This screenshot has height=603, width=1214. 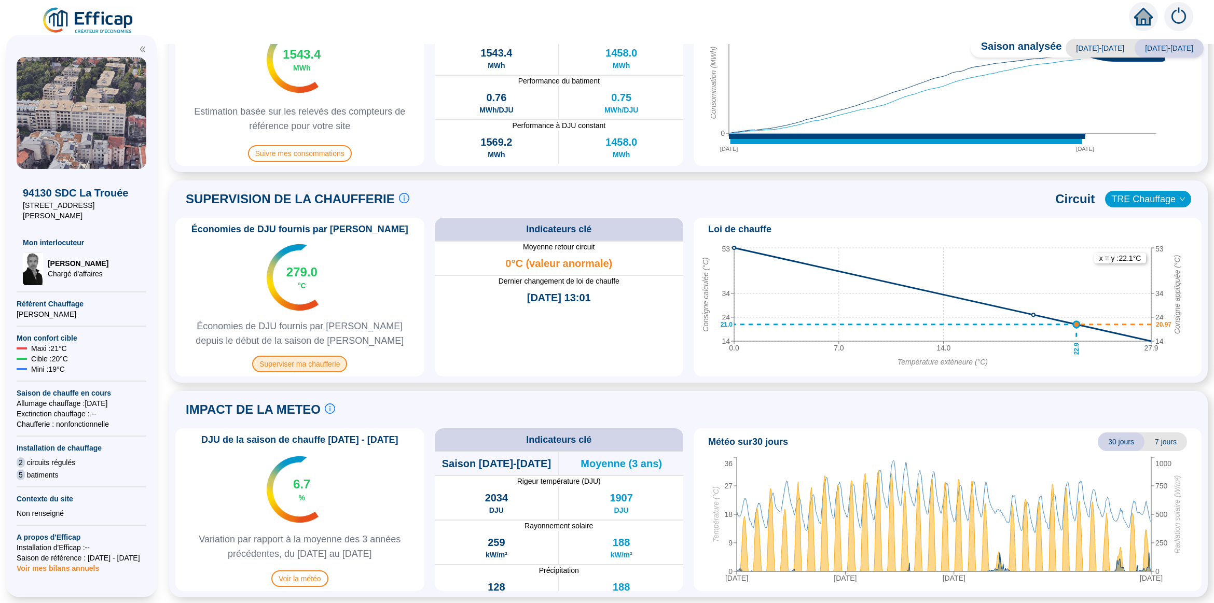 I want to click on span: 94130 SDC La Trouée, so click(x=81, y=193).